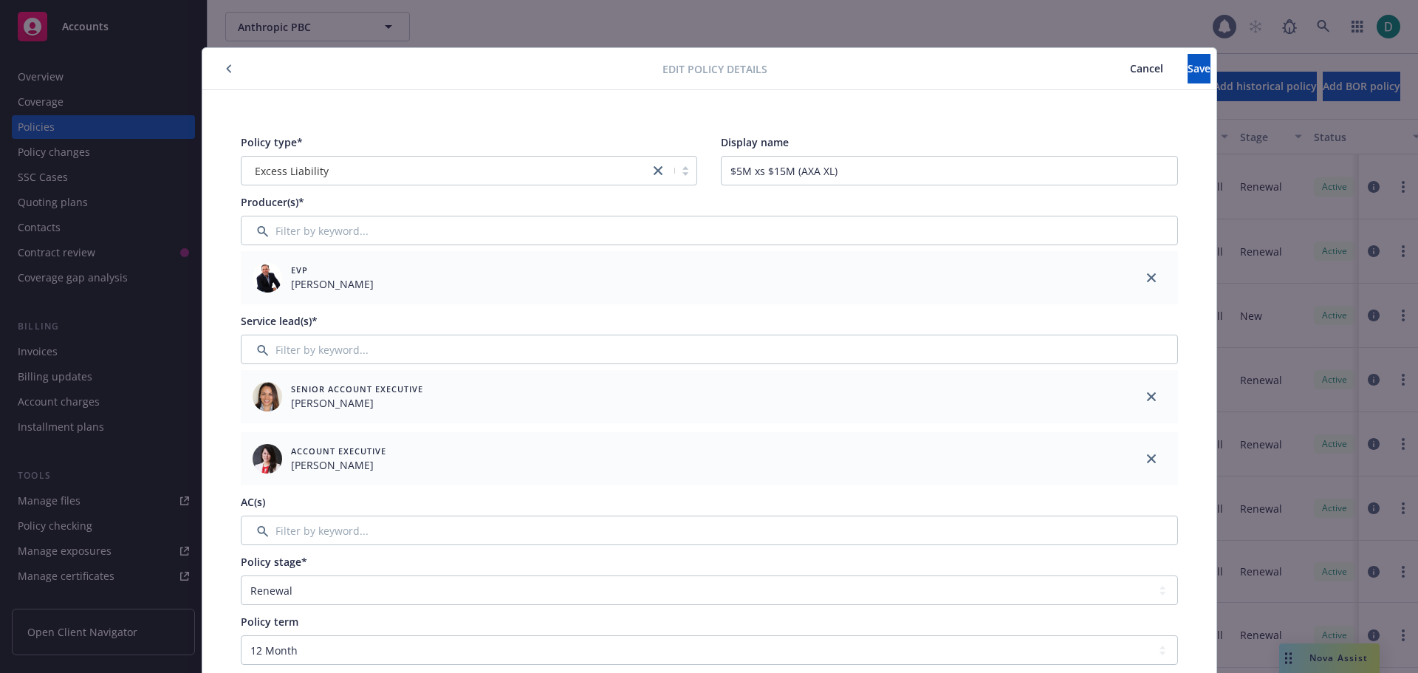 This screenshot has width=1418, height=673. Describe the element at coordinates (338, 451) in the screenshot. I see `span: Account Executive` at that location.